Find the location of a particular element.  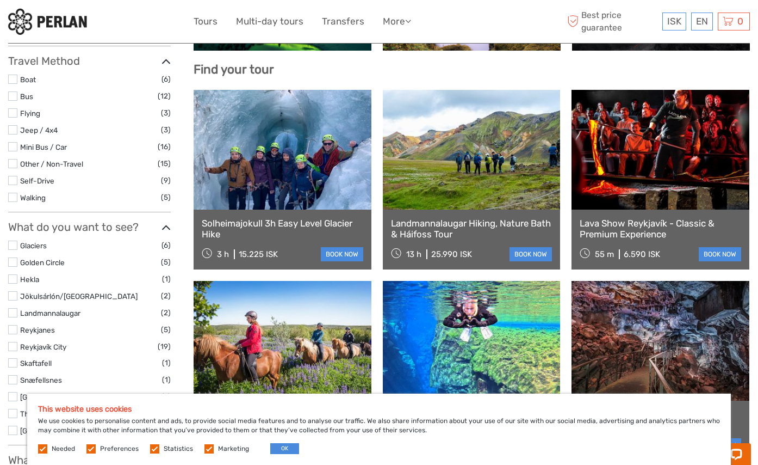

span: 3 h is located at coordinates (223, 254).